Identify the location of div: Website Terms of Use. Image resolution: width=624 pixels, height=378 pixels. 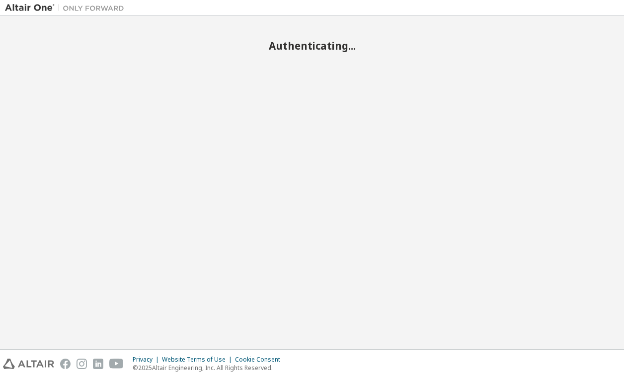
(198, 360).